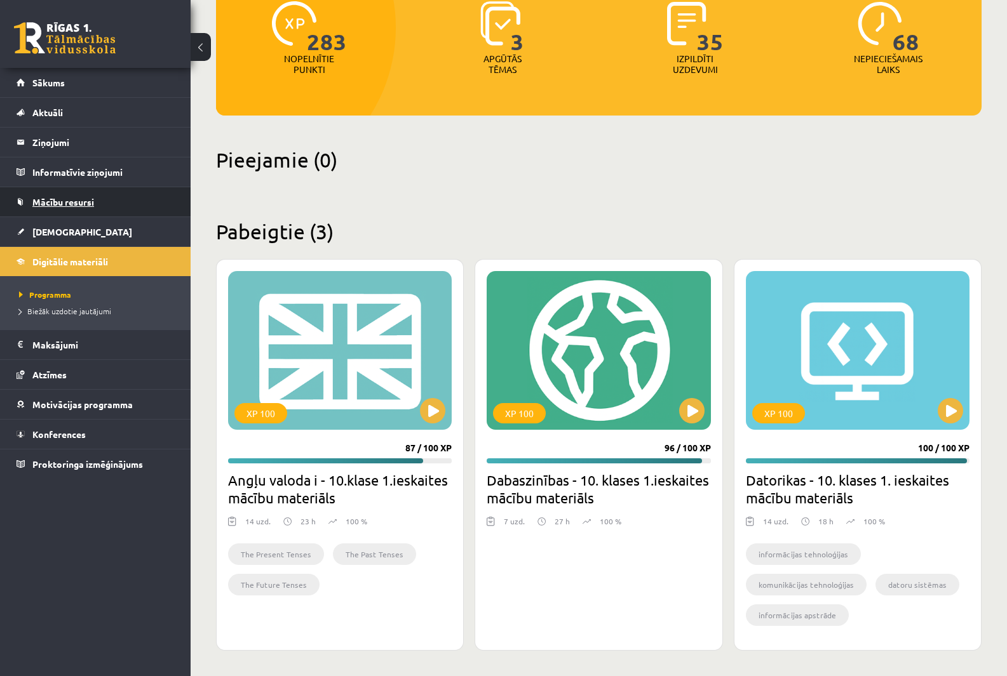 The width and height of the screenshot is (1007, 676). What do you see at coordinates (308, 521) in the screenshot?
I see `p: 23 h` at bounding box center [308, 521].